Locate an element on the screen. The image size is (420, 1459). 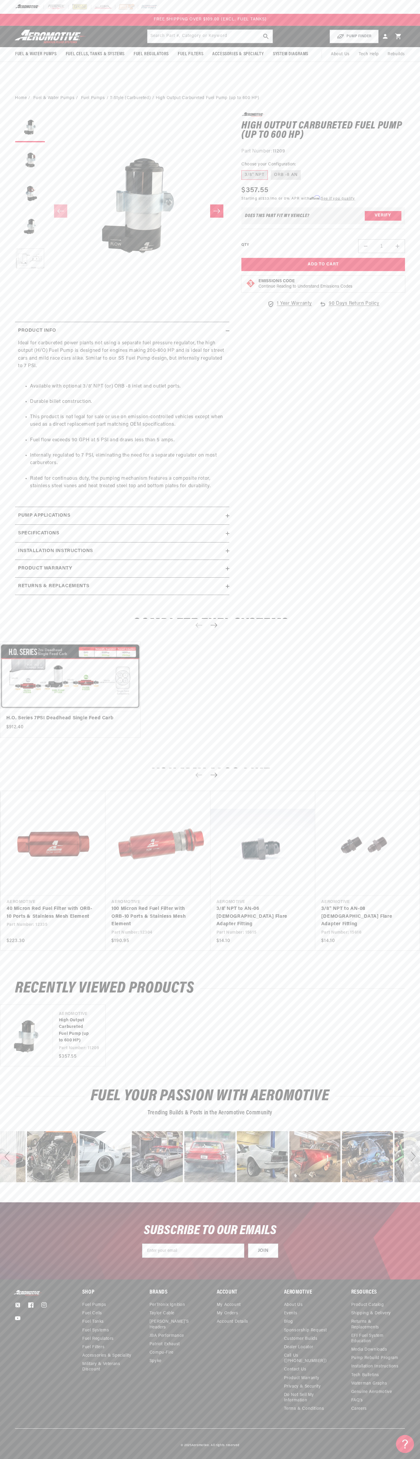
button: PUMP FINDER is located at coordinates (354, 36).